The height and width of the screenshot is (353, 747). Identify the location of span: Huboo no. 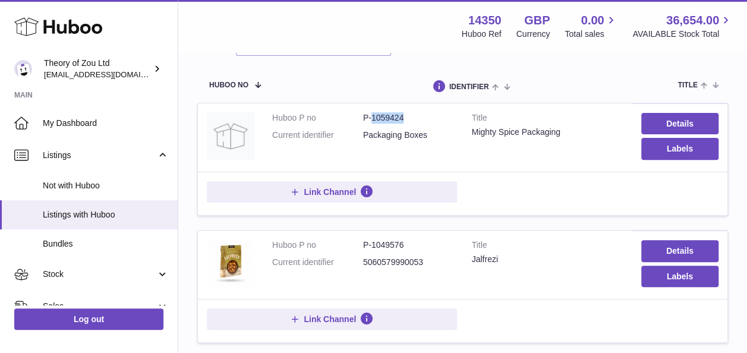
(229, 85).